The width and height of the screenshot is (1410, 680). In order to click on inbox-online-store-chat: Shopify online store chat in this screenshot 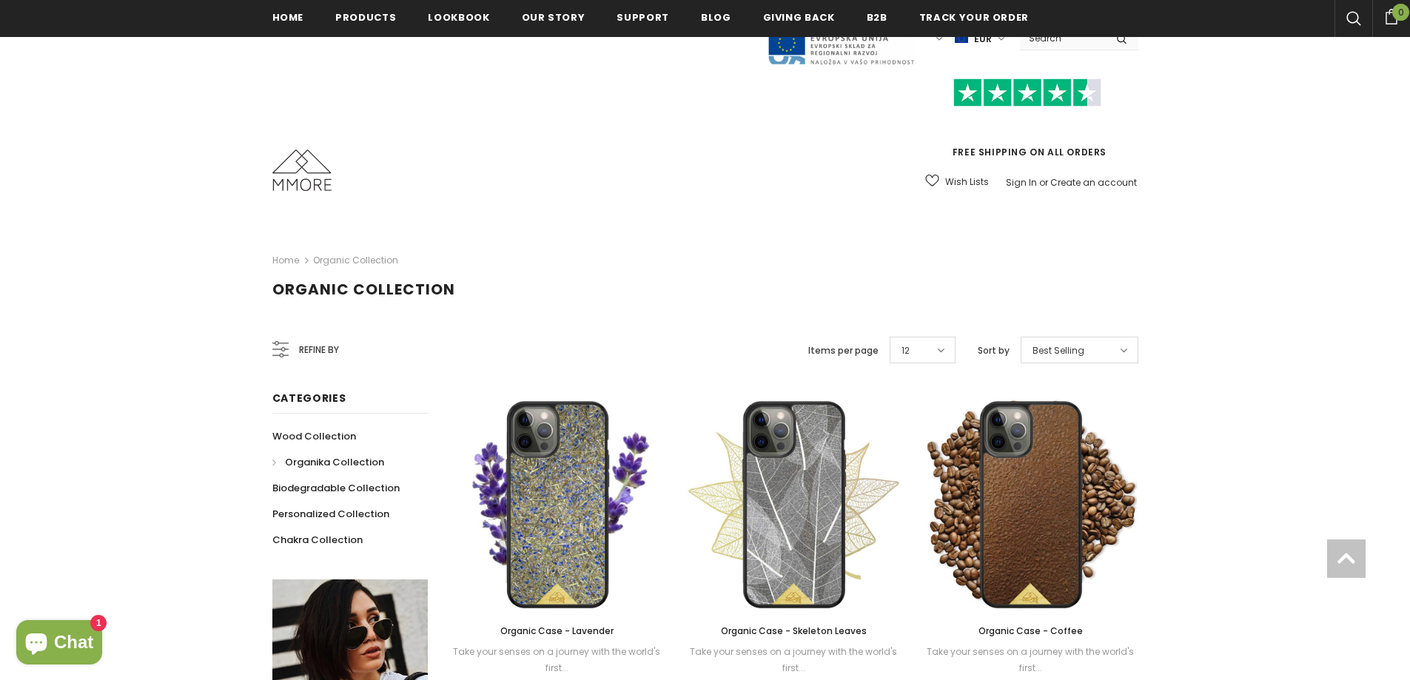, I will do `click(59, 644)`.